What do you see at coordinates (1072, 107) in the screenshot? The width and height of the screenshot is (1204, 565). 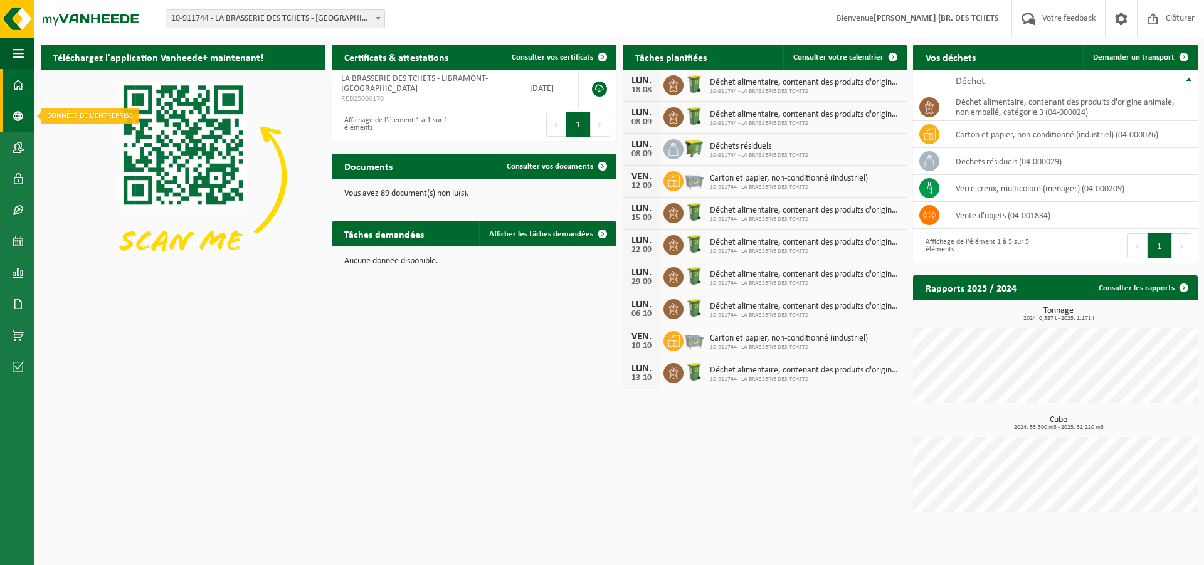 I see `td: déchet alimentaire, contenant des produits d'origine animale, non emballé, catégorie 3 (04-000024)` at bounding box center [1072, 107].